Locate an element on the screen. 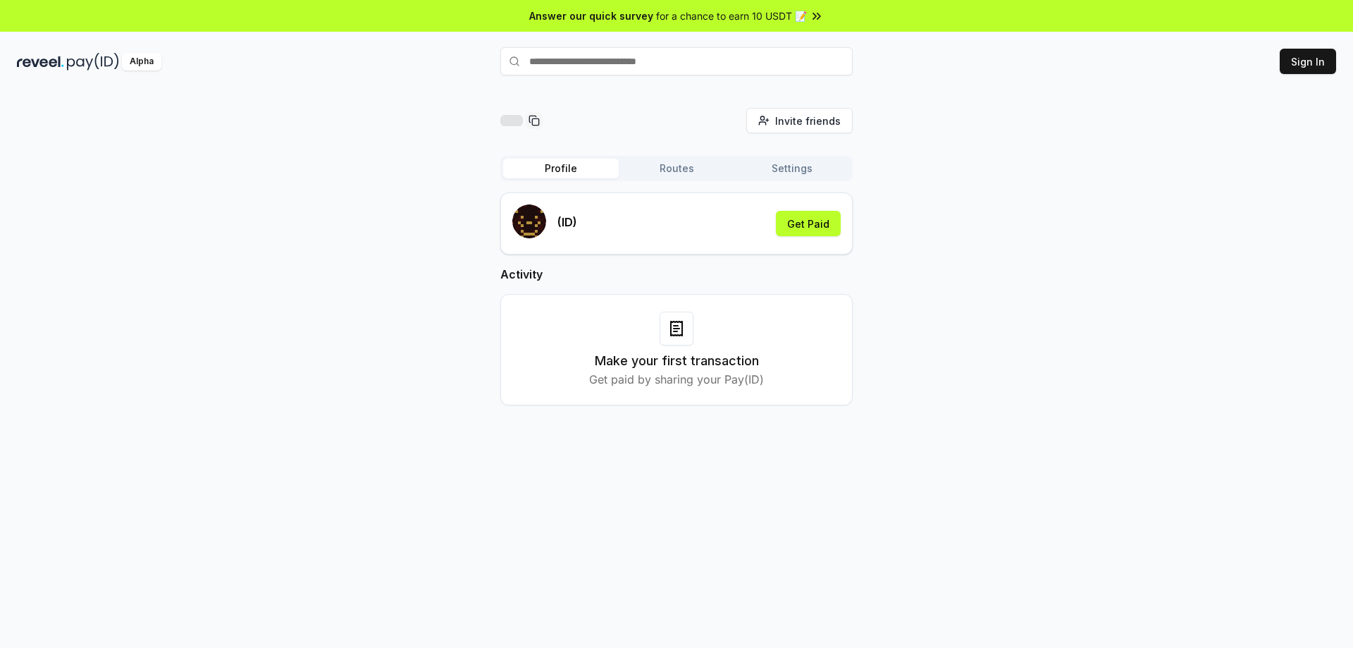  button: Invite friends is located at coordinates (799, 120).